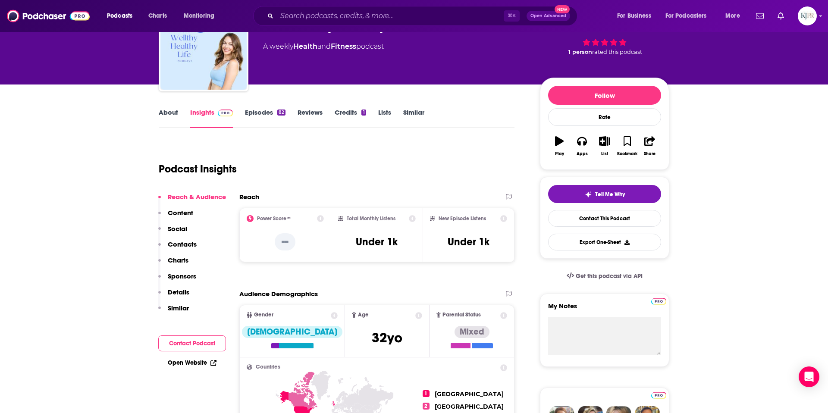  Describe the element at coordinates (617, 52) in the screenshot. I see `span: rated this podcast` at that location.